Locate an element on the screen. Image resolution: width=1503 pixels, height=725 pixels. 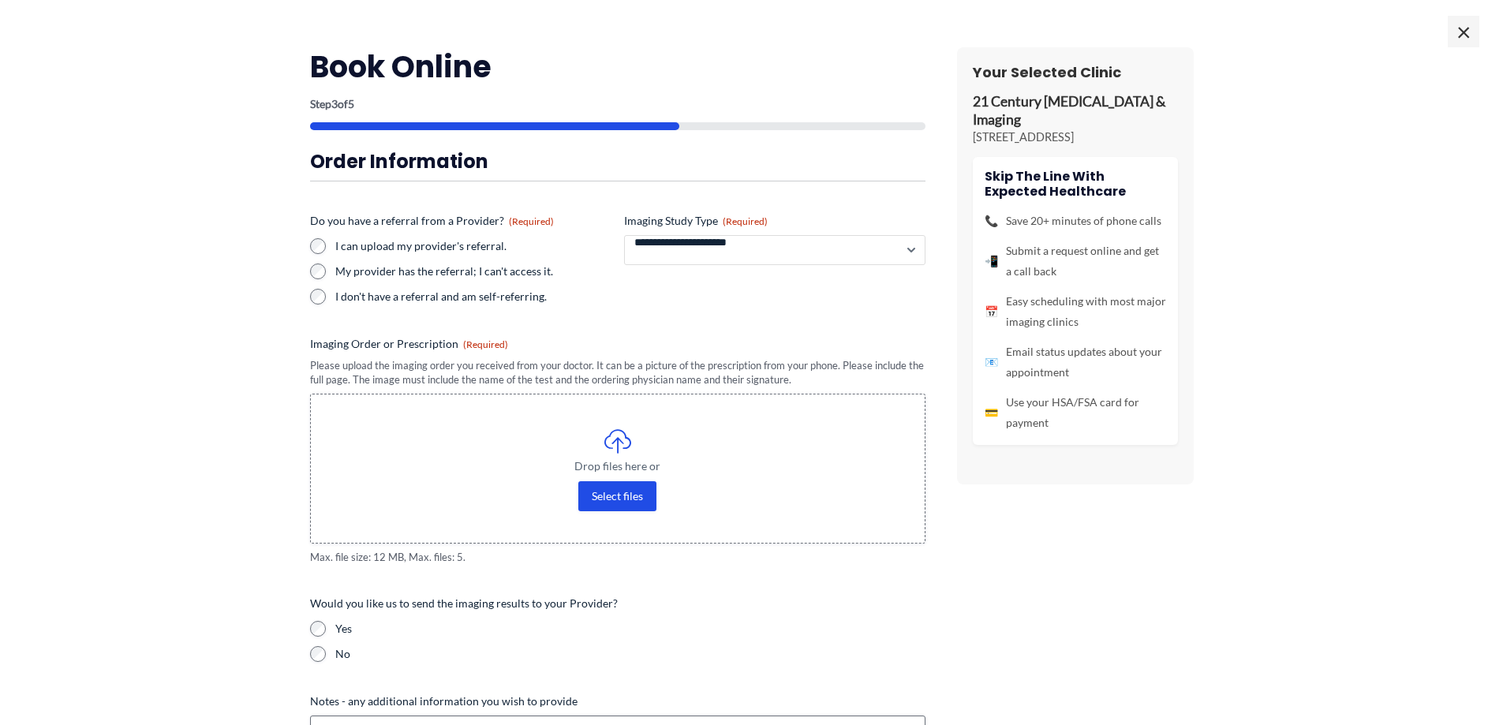
div: Please upload the imaging order you received from your doctor. It can be a picture of the prescri... is located at coordinates (618, 372).